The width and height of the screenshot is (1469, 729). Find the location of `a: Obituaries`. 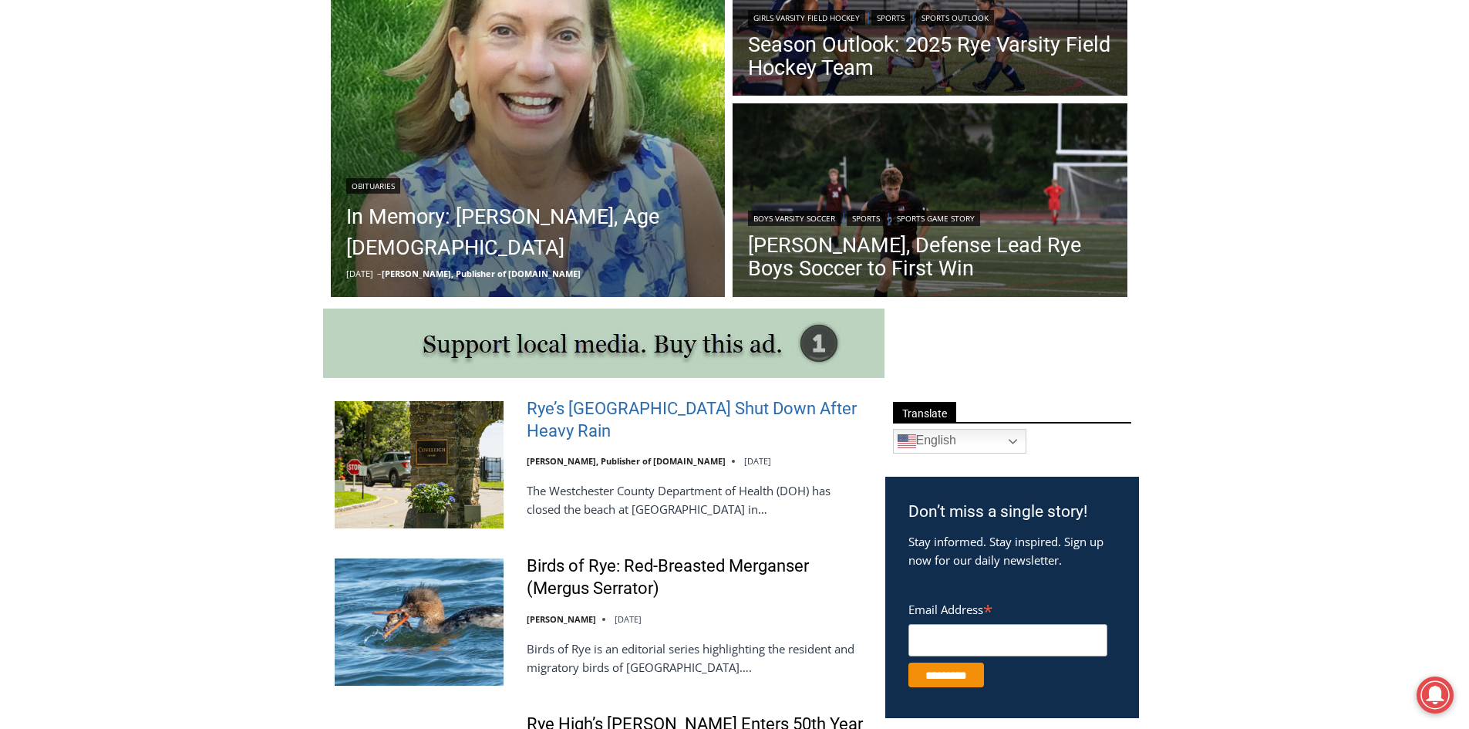

a: Obituaries is located at coordinates (373, 186).